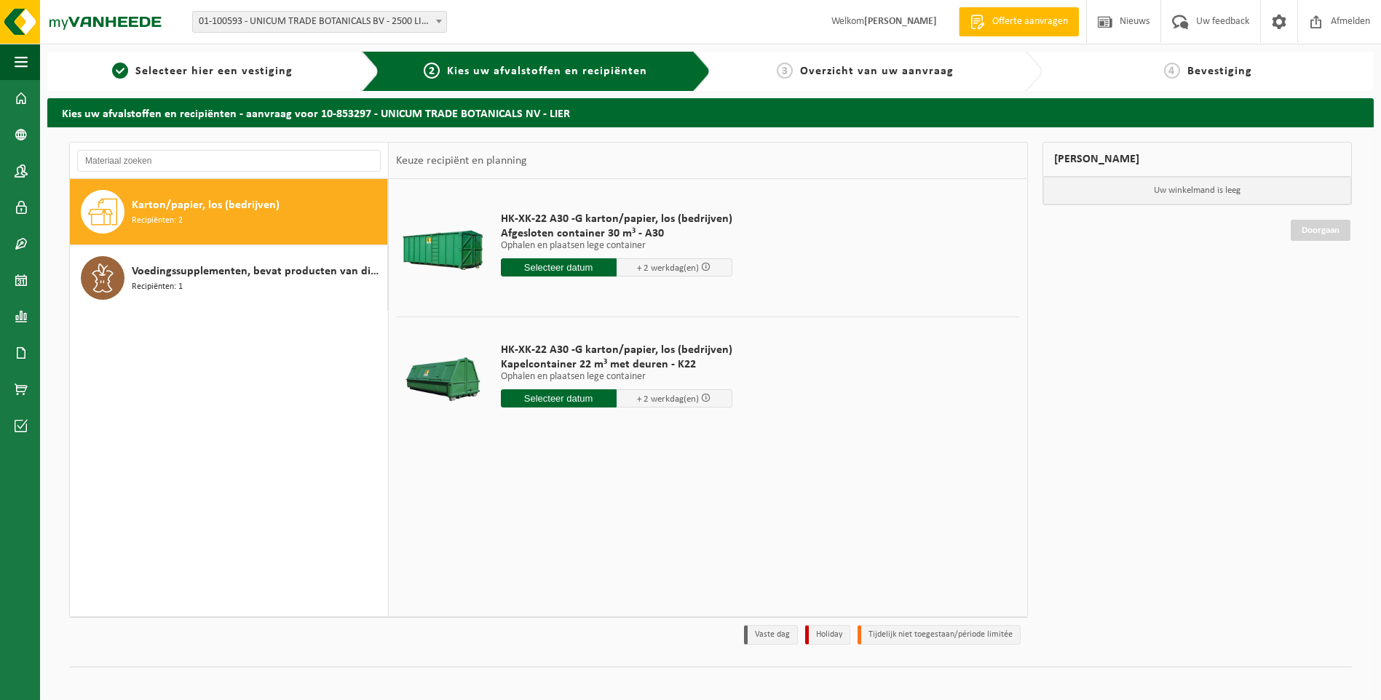 The height and width of the screenshot is (700, 1381). Describe the element at coordinates (214, 71) in the screenshot. I see `span: Selecteer hier een vestiging` at that location.